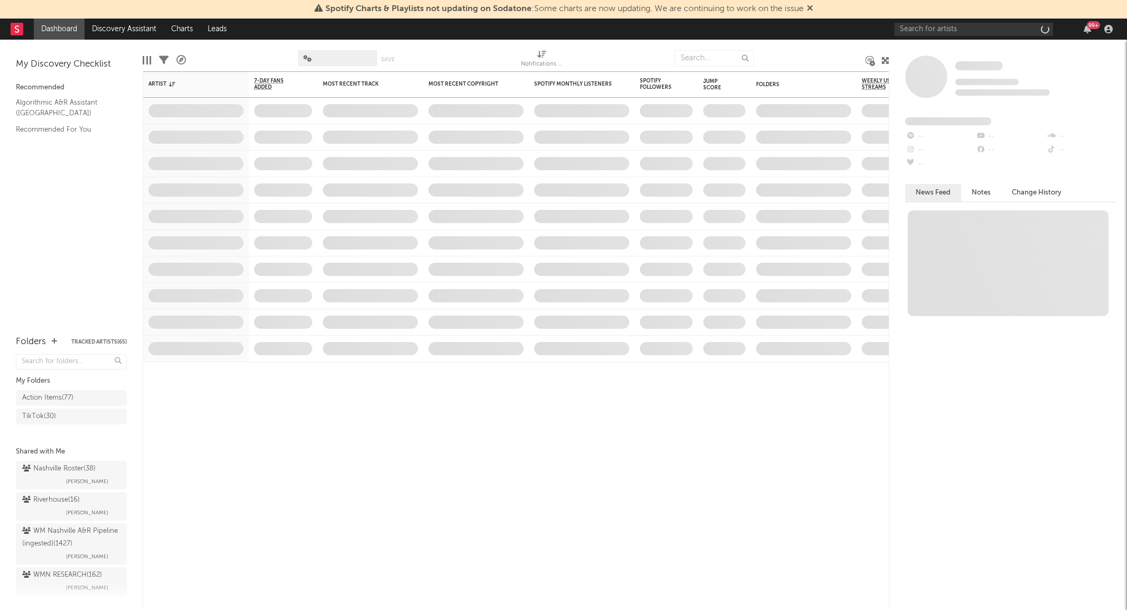  What do you see at coordinates (59, 469) in the screenshot?
I see `div: Nashville Roster ( 38 )` at bounding box center [59, 469].